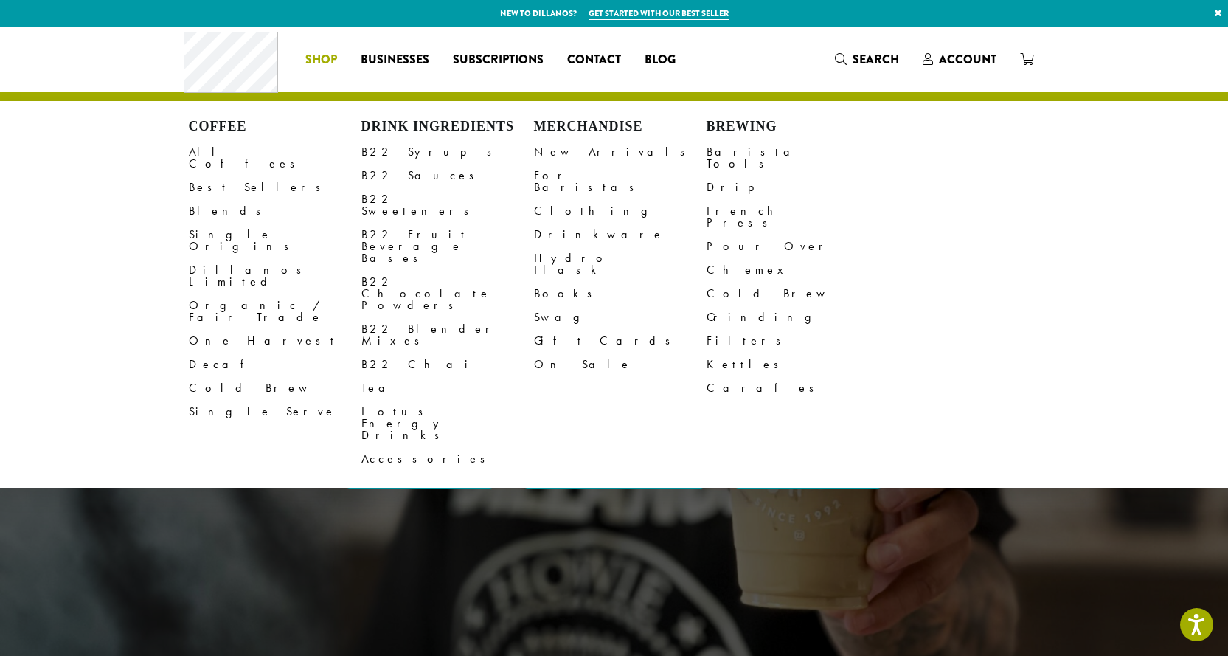  What do you see at coordinates (793, 270) in the screenshot?
I see `a: Chemex` at bounding box center [793, 270].